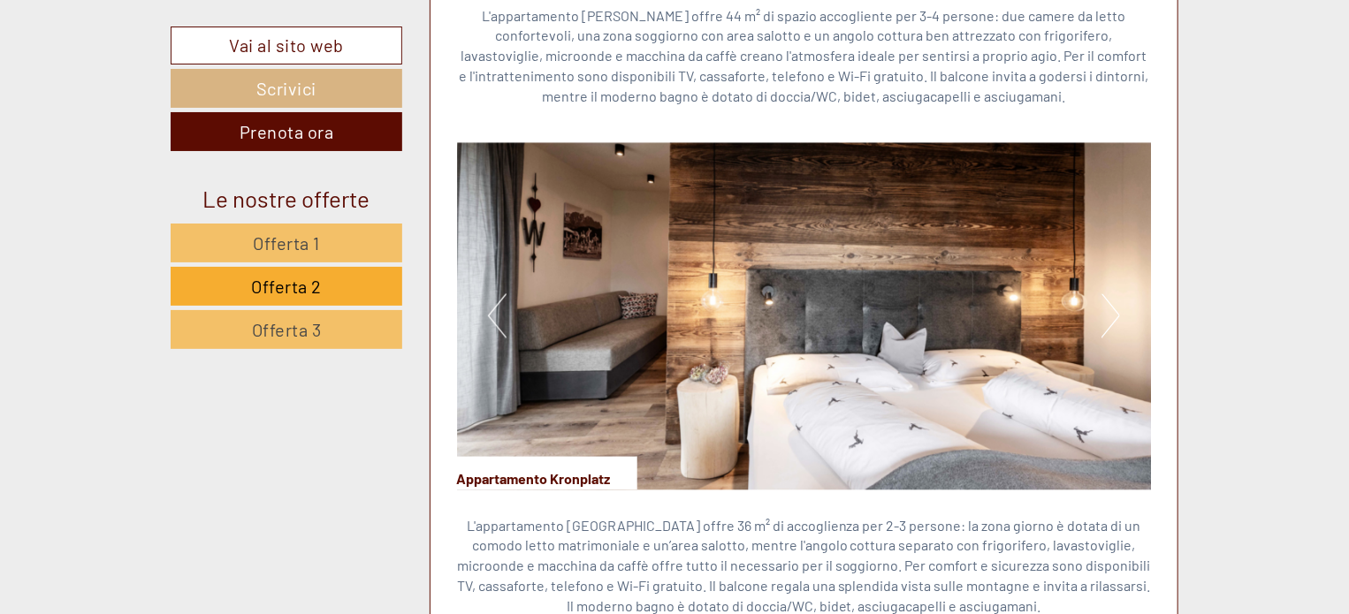  I want to click on div: Le nostre offerte, so click(286, 198).